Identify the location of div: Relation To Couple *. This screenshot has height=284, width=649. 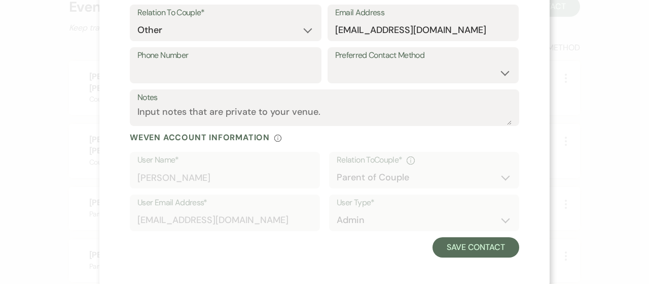
(424, 160).